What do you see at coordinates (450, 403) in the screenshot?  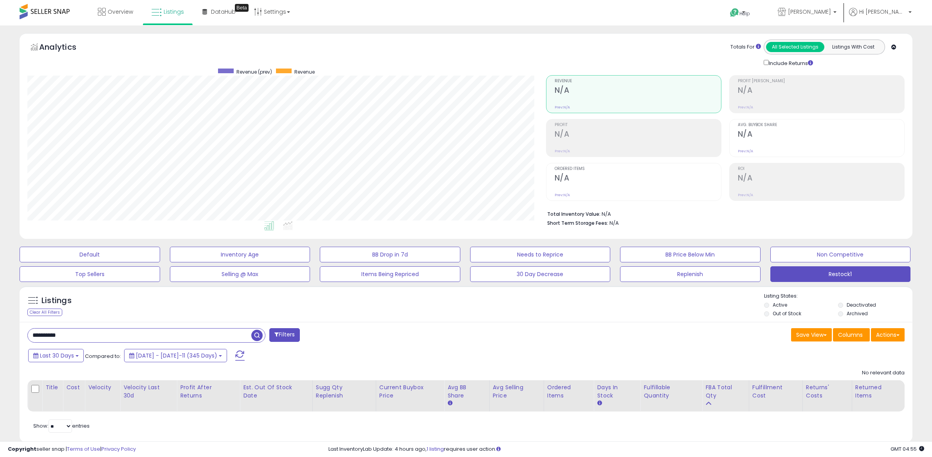 I see `small: Avg BB Share.` at bounding box center [450, 403].